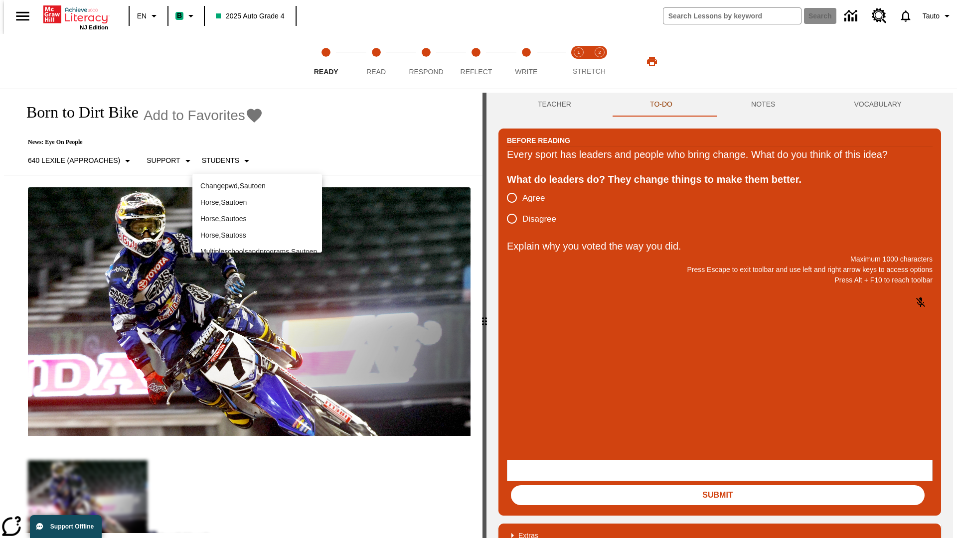 The height and width of the screenshot is (538, 957). I want to click on body: Explain why you voted the way you did. Maximum 1000 characters Press Alt + F10 to reach toolbar P..., so click(75, 12).